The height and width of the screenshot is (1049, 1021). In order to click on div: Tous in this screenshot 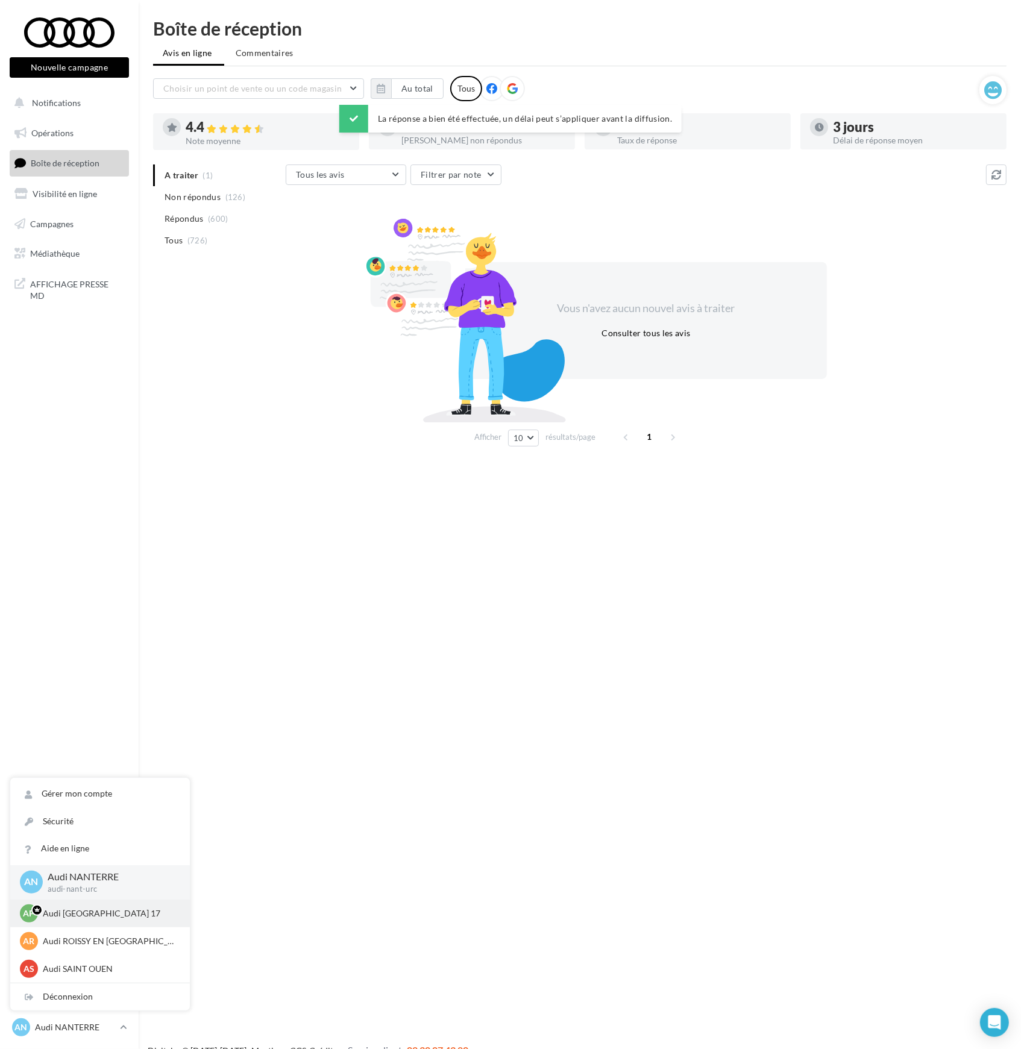, I will do `click(466, 89)`.